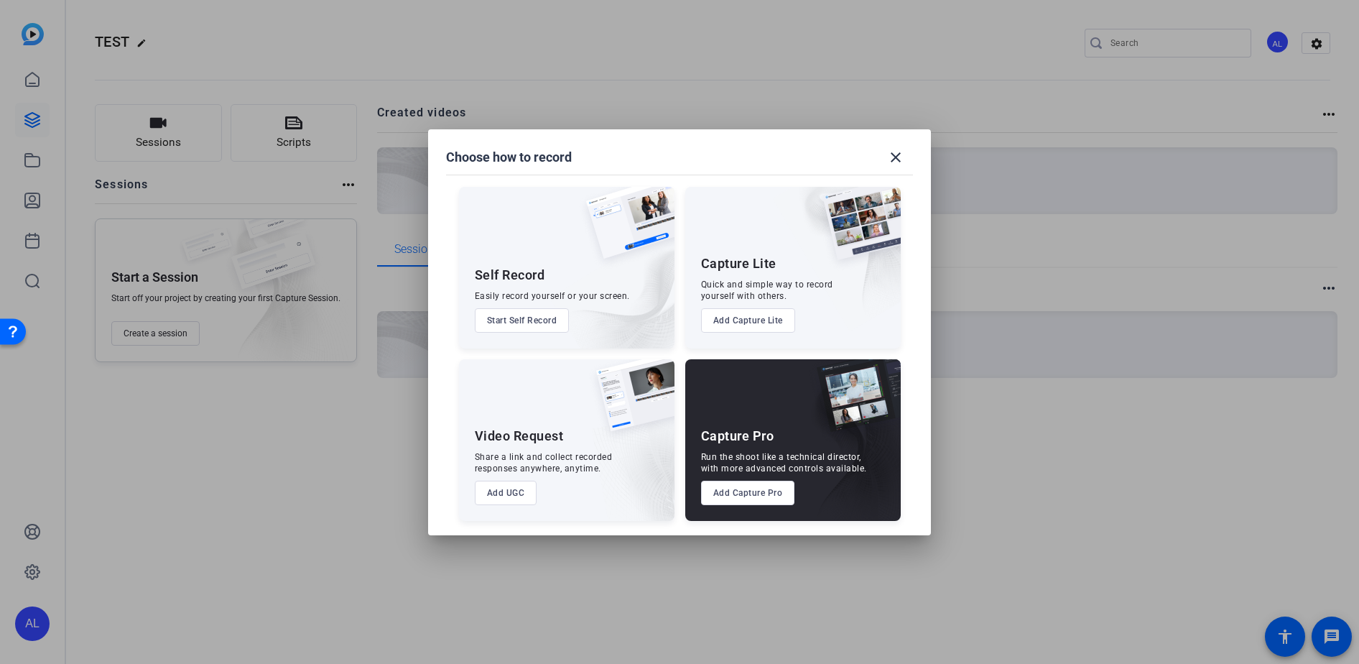  What do you see at coordinates (748, 493) in the screenshot?
I see `button: Add Capture Pro` at bounding box center [748, 493].